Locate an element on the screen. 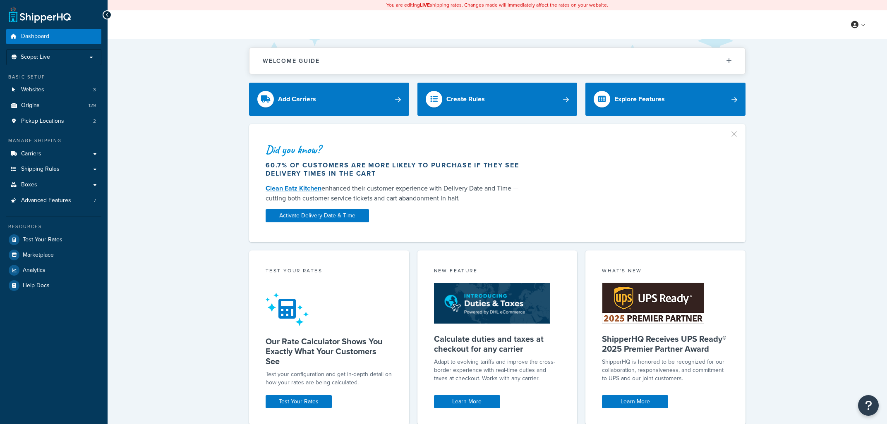 The width and height of the screenshot is (887, 424). span: Origins is located at coordinates (30, 105).